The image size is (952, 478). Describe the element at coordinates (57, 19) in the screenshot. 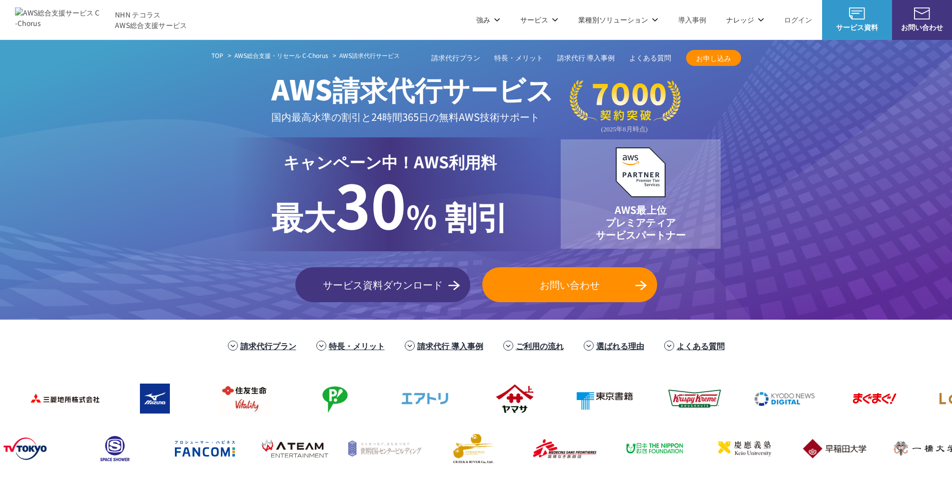

I see `img: AWS総合支援サービス C-Chorus` at that location.